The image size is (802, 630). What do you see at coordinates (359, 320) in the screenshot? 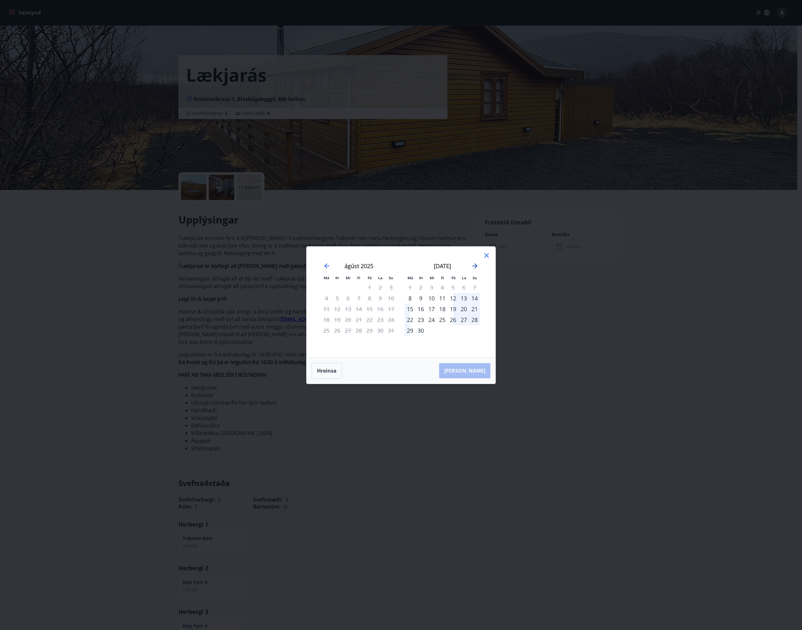
I see `td: Not available. fimmtudagur, 21. ágúst 2025` at bounding box center [359, 320].